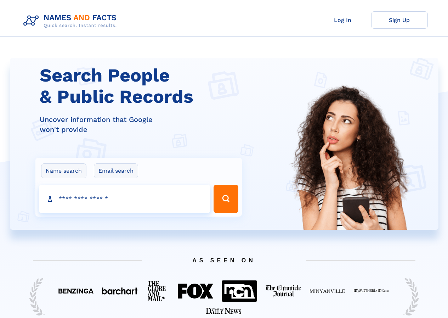 The image size is (448, 318). Describe the element at coordinates (125, 199) in the screenshot. I see `input: search input` at that location.